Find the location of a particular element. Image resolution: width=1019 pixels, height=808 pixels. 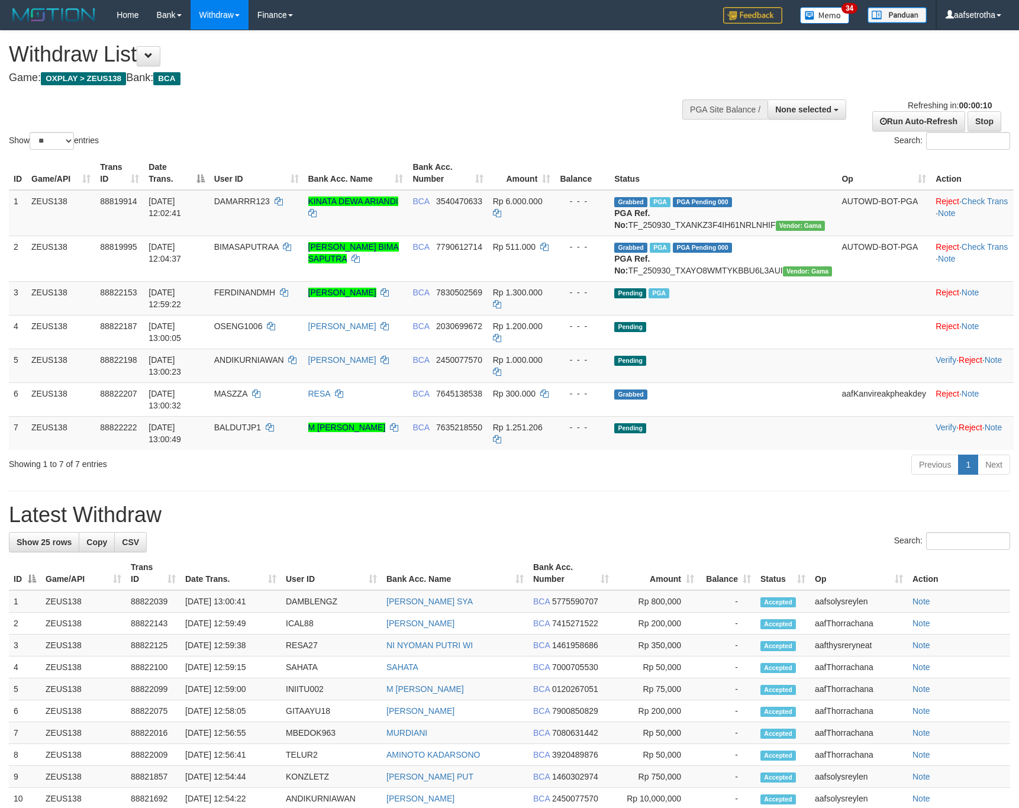

span: Rp 1.300.000 is located at coordinates (518, 292).